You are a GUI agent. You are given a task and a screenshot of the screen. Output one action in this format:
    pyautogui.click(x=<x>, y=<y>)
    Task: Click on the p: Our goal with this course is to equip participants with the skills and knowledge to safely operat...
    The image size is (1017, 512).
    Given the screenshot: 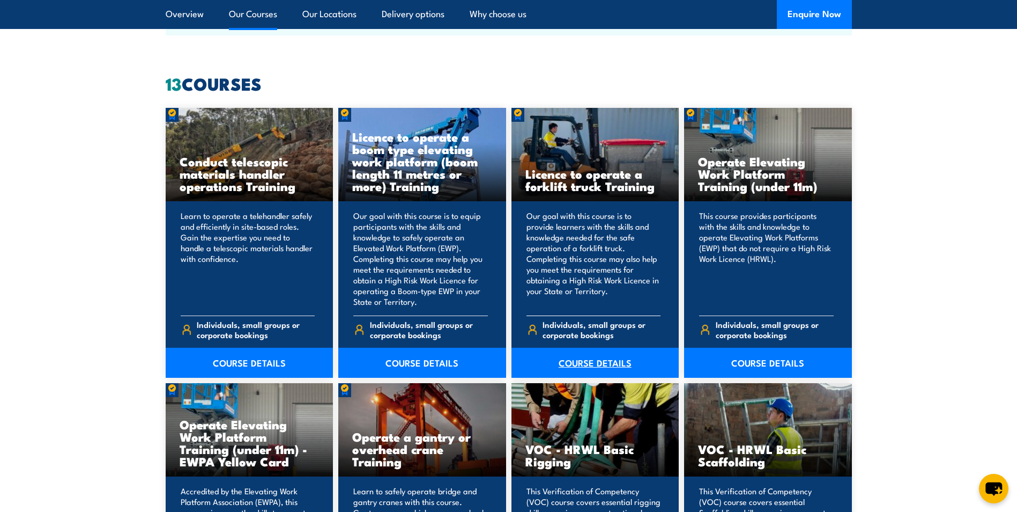 What is the action you would take?
    pyautogui.click(x=420, y=258)
    